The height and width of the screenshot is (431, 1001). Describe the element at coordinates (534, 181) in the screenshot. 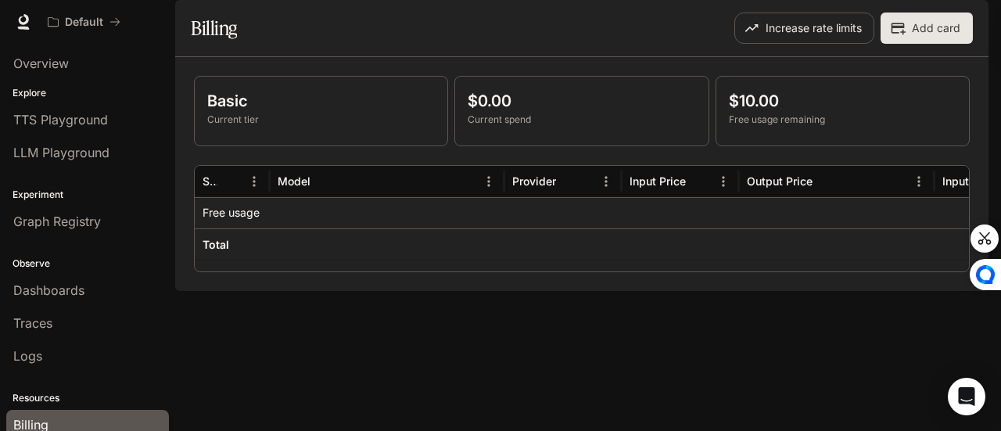

I see `div: Provider` at that location.